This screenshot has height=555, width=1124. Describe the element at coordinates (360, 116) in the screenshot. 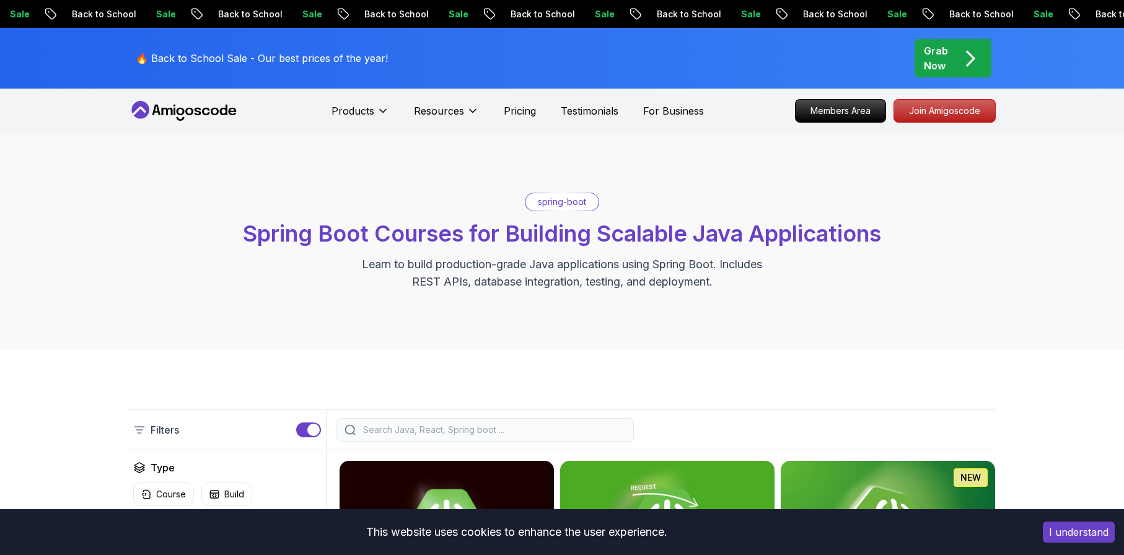

I see `button: Products` at that location.